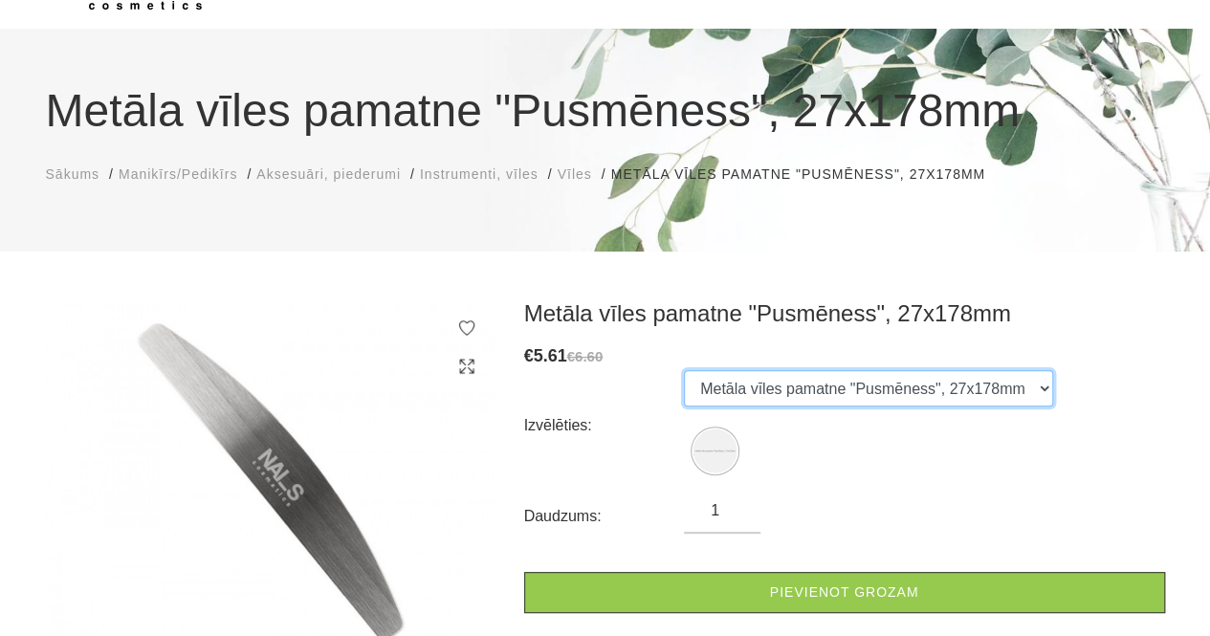 The width and height of the screenshot is (1210, 636). I want to click on img: Metāla vīles pamatne "Pusmēness", 27x178mm, so click(715, 451).